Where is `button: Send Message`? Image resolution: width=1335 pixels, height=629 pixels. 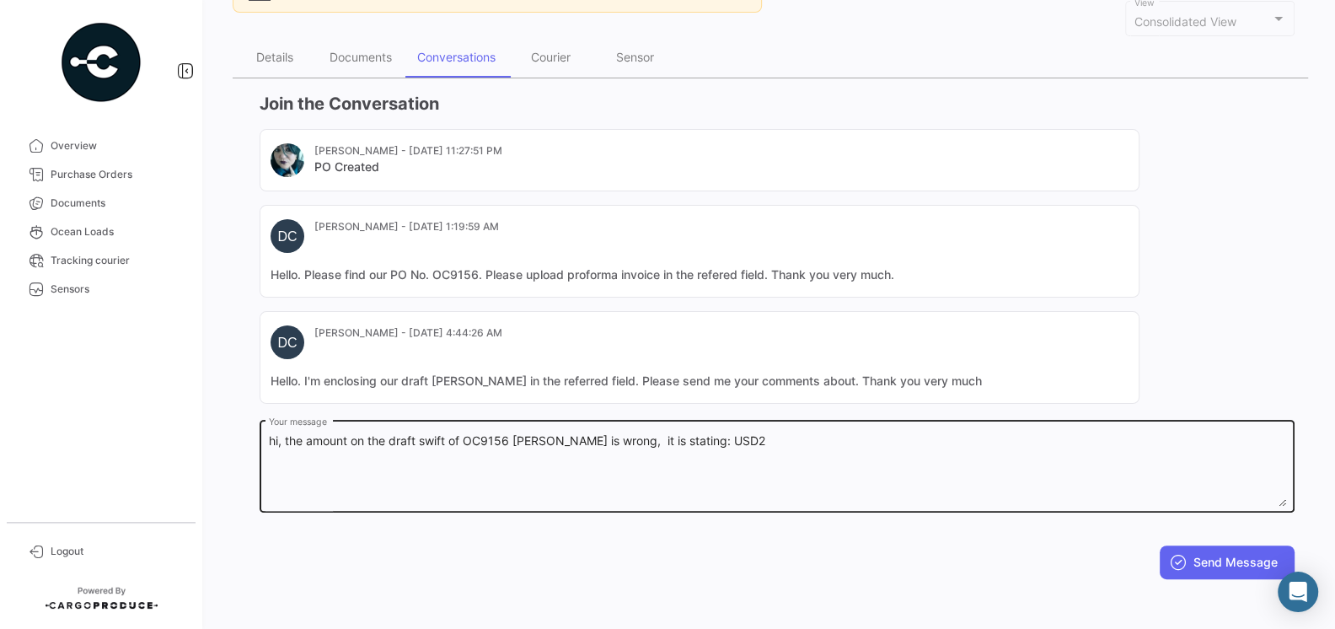 button: Send Message is located at coordinates (1227, 562).